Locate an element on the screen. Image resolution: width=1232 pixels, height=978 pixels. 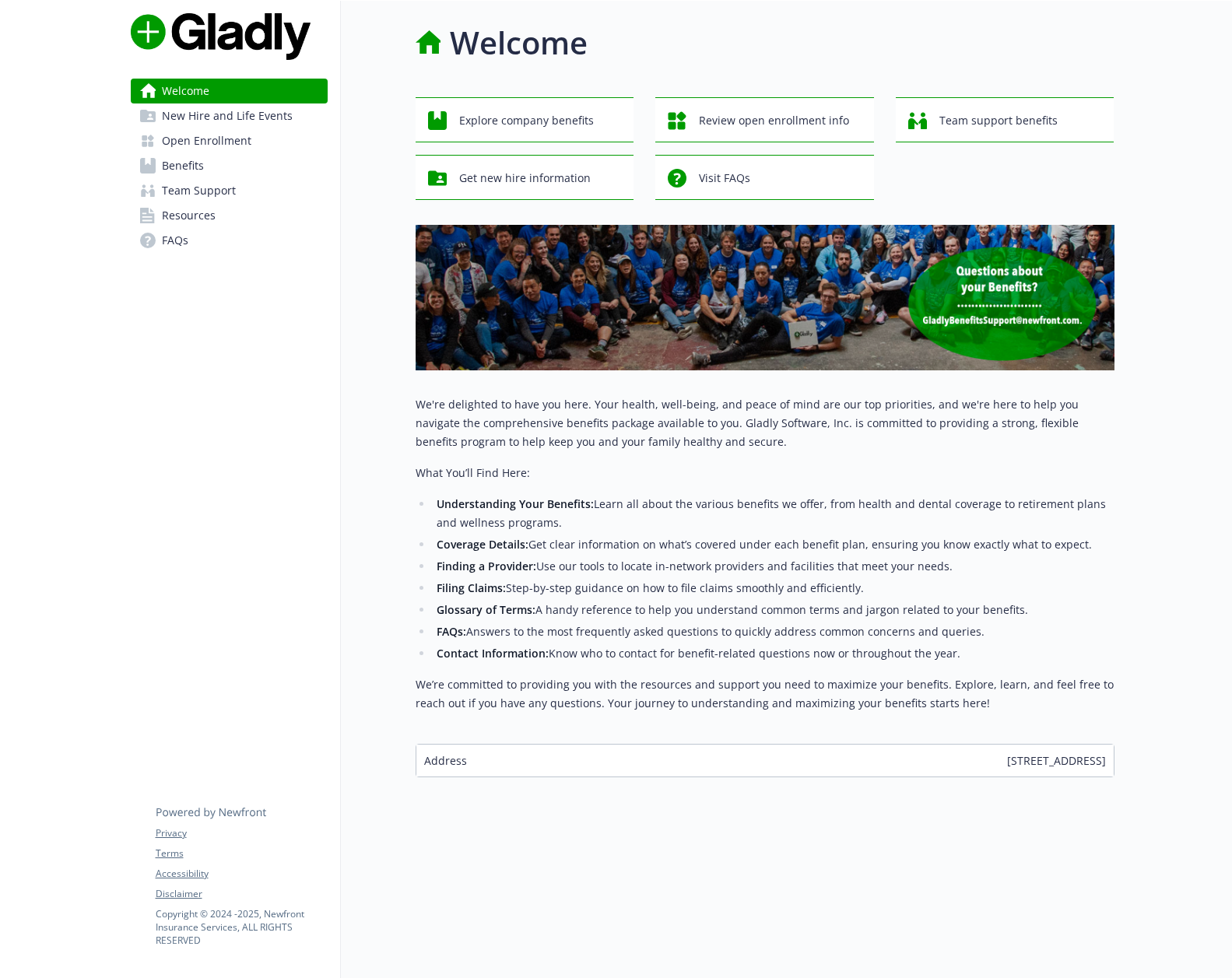
a: Privacy is located at coordinates (242, 834).